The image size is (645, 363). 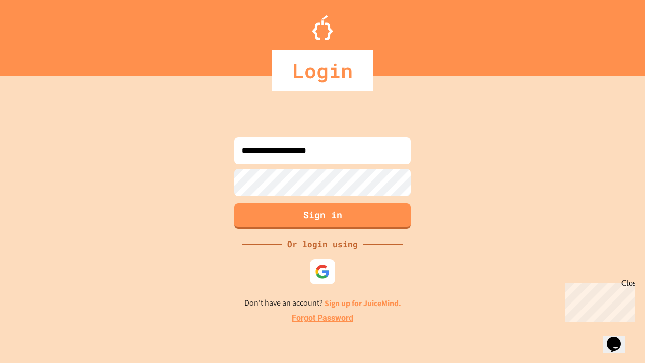 I want to click on a: Forgot Password, so click(x=323, y=318).